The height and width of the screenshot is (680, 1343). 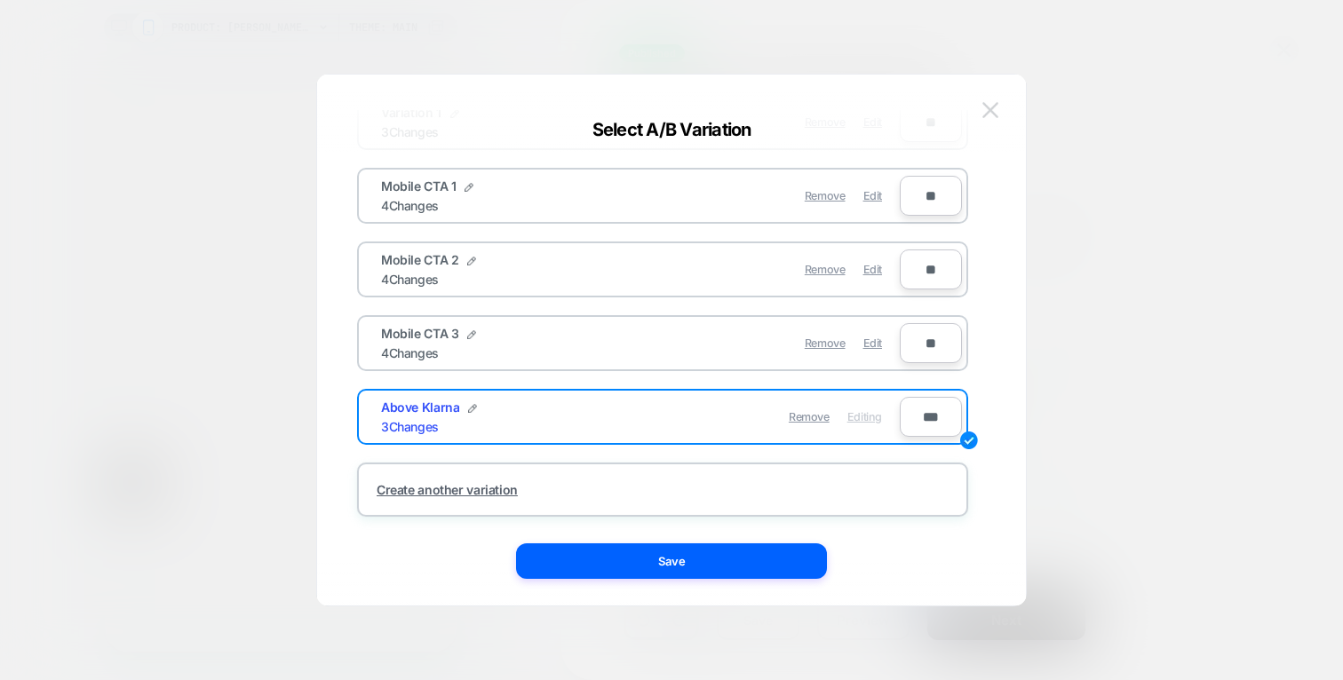 I want to click on div: Select A/B Variation, so click(x=671, y=130).